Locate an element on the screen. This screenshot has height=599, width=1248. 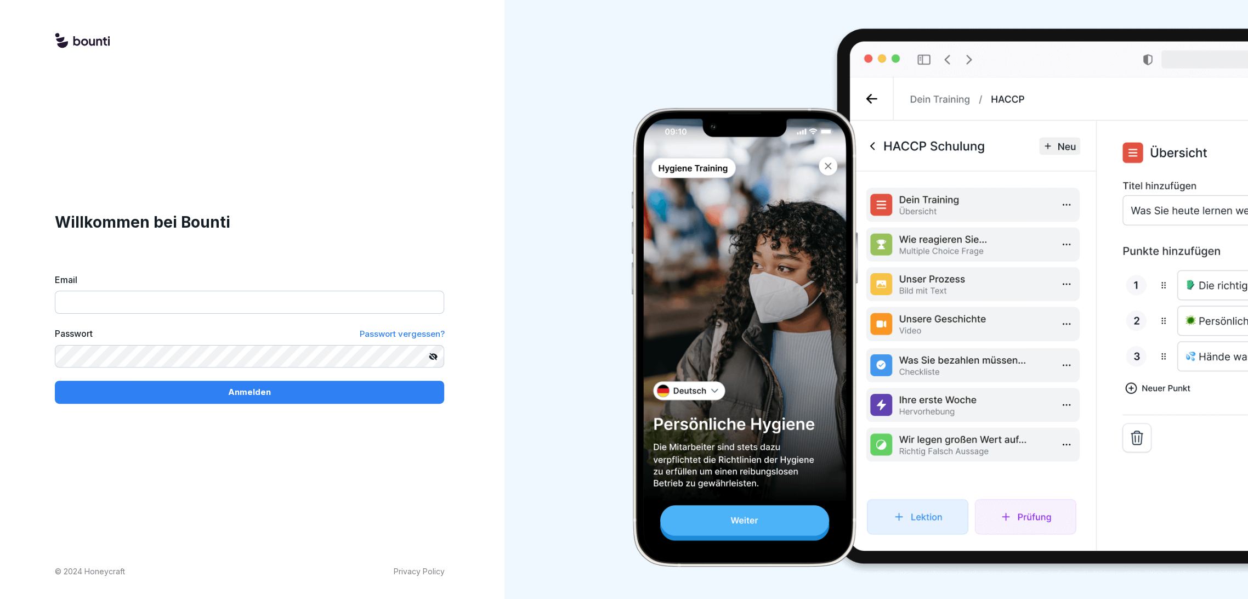
label: Email is located at coordinates (249, 280).